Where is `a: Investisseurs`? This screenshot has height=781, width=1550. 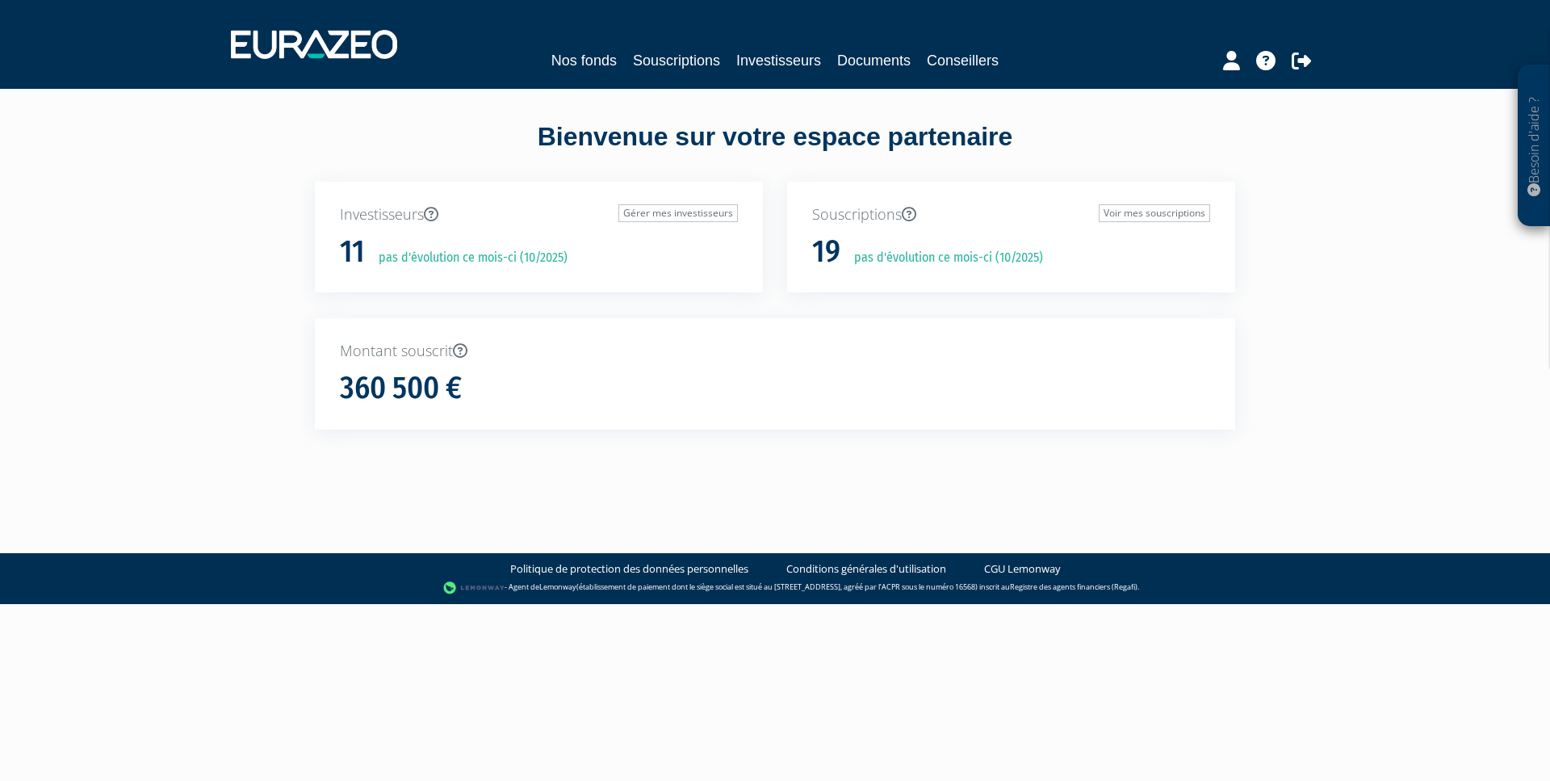 a: Investisseurs is located at coordinates (778, 61).